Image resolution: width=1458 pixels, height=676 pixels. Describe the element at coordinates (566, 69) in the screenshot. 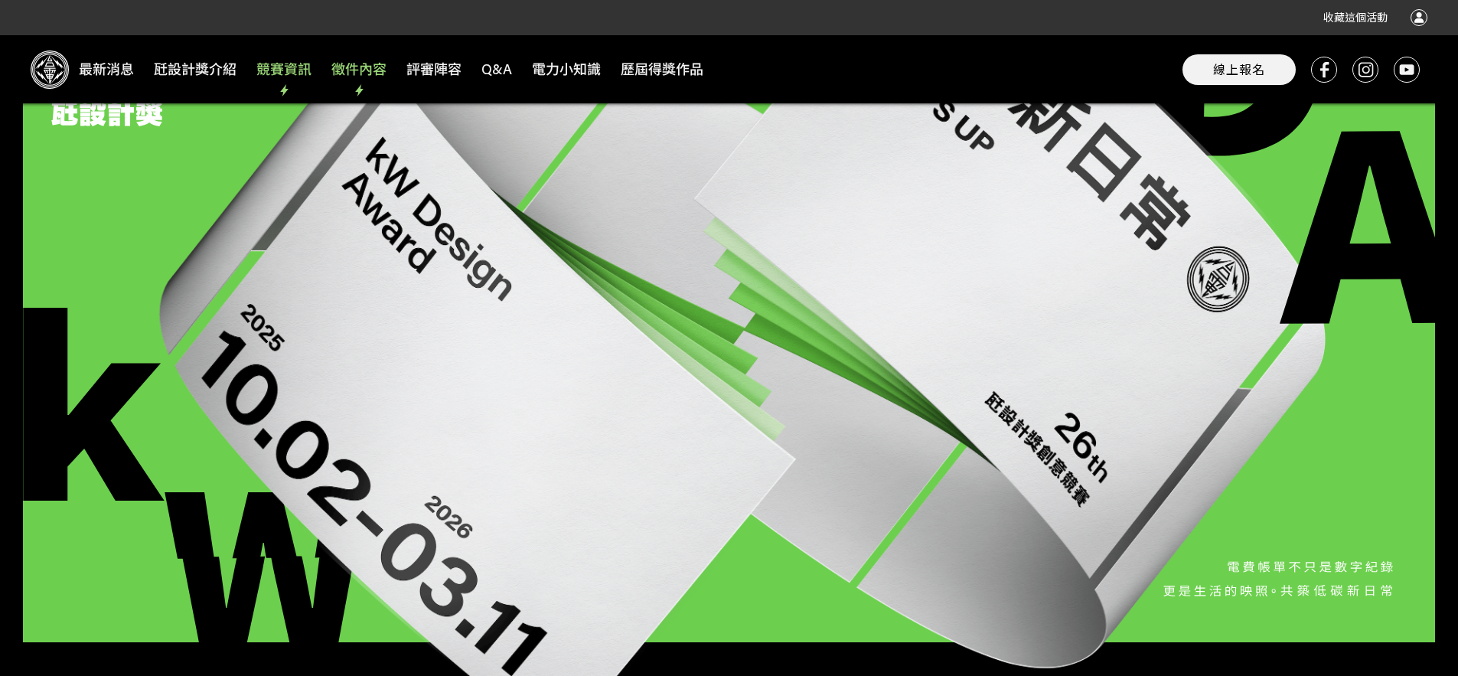

I see `span: 電力小知識` at that location.